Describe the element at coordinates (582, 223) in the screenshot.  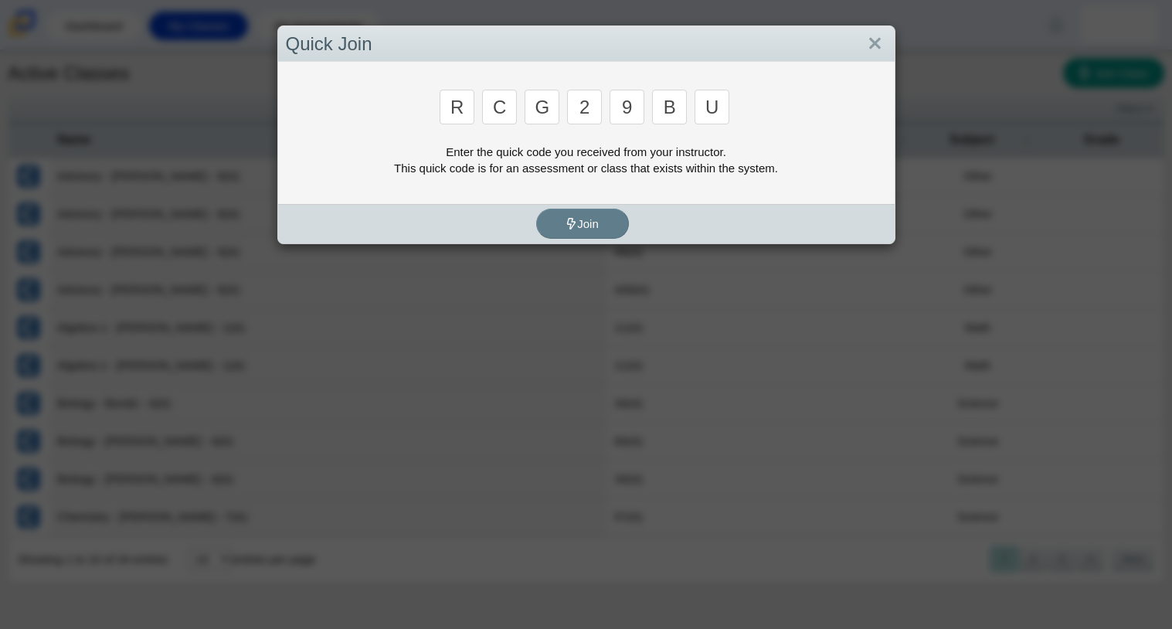
I see `span: Join` at that location.